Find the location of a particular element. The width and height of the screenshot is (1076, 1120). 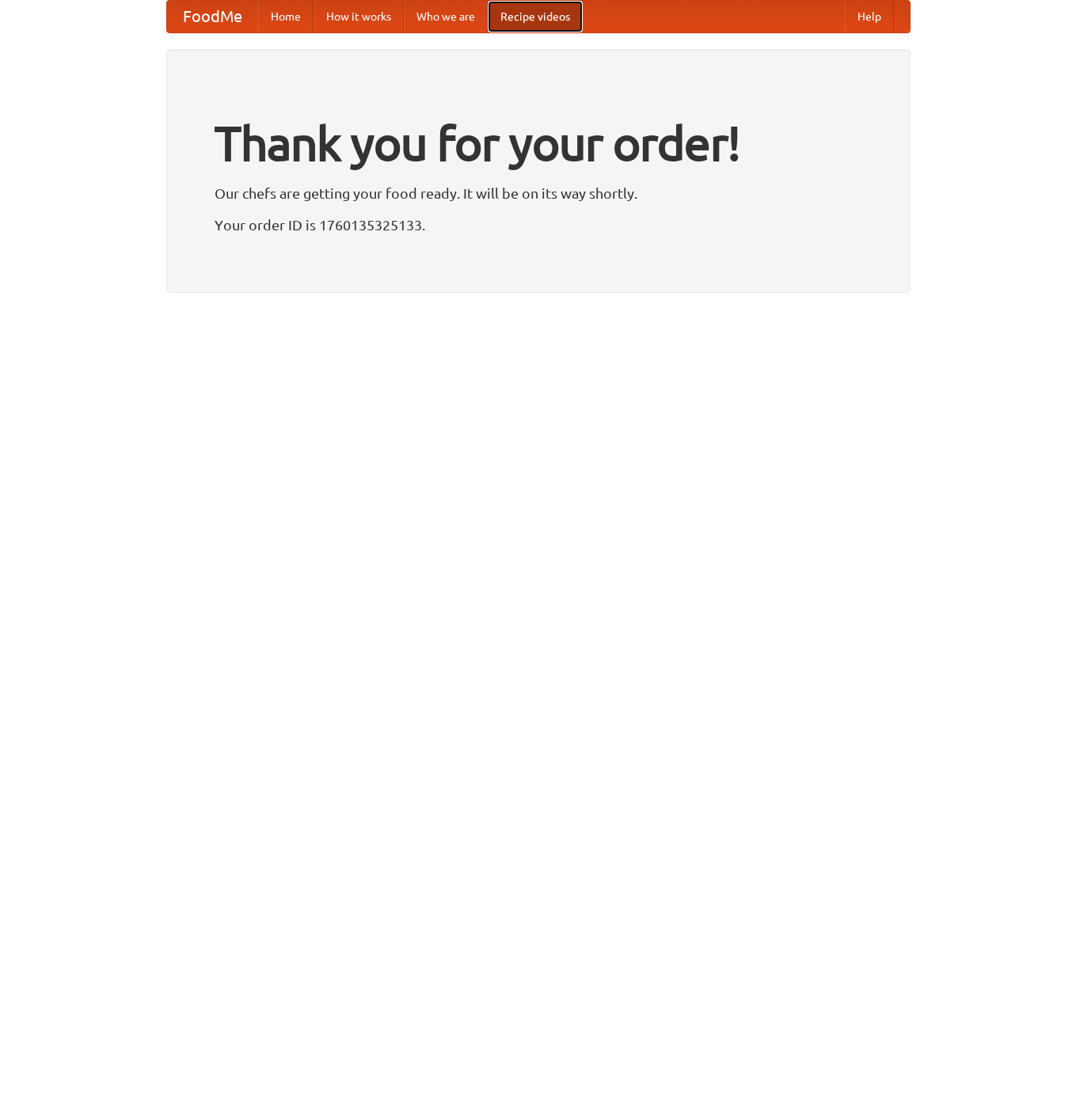

p: Your order ID is 1760135325133. is located at coordinates (538, 225).